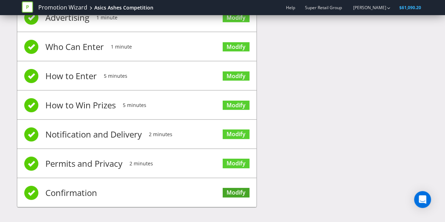  Describe the element at coordinates (323, 7) in the screenshot. I see `span: Super Retail Group` at that location.